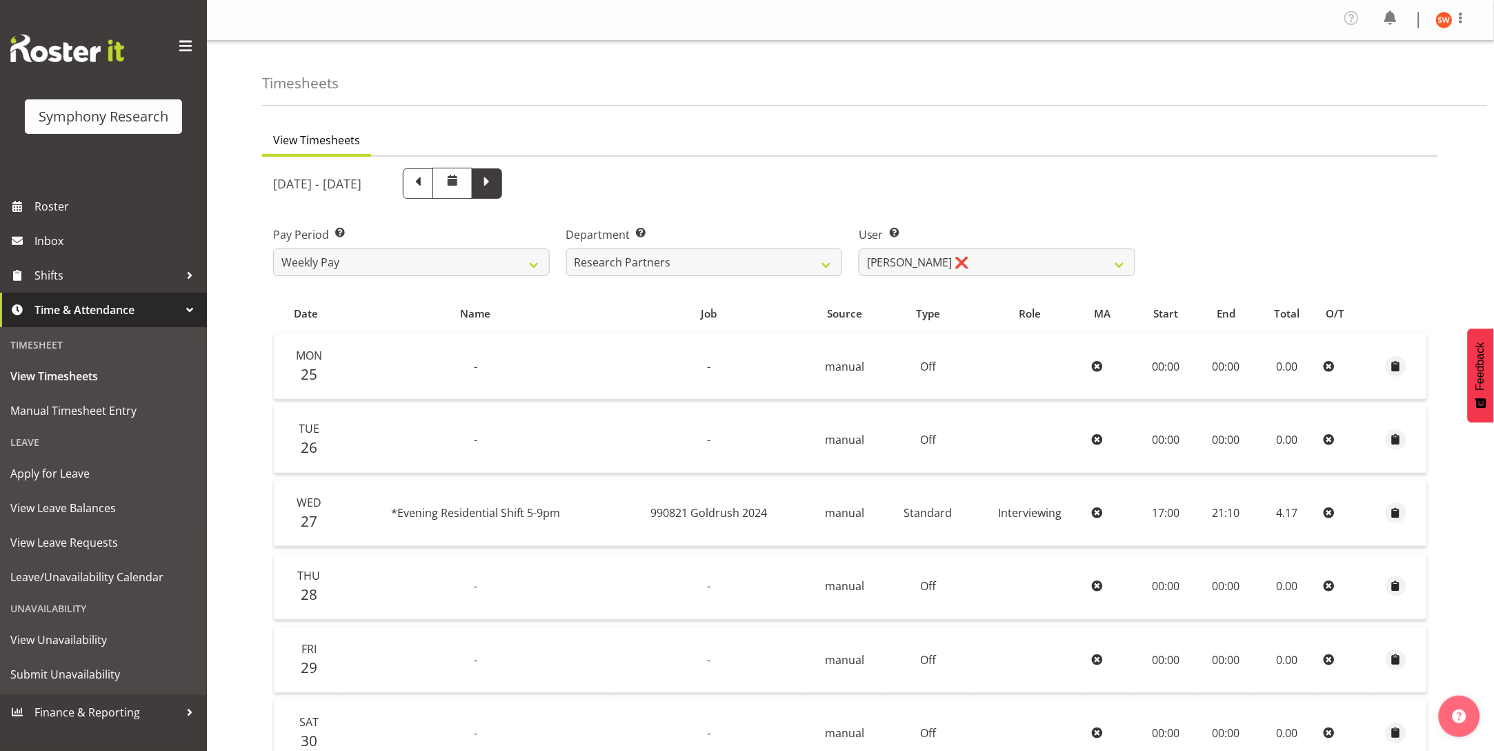 The width and height of the screenshot is (1494, 751). I want to click on span: Feedback, so click(1481, 366).